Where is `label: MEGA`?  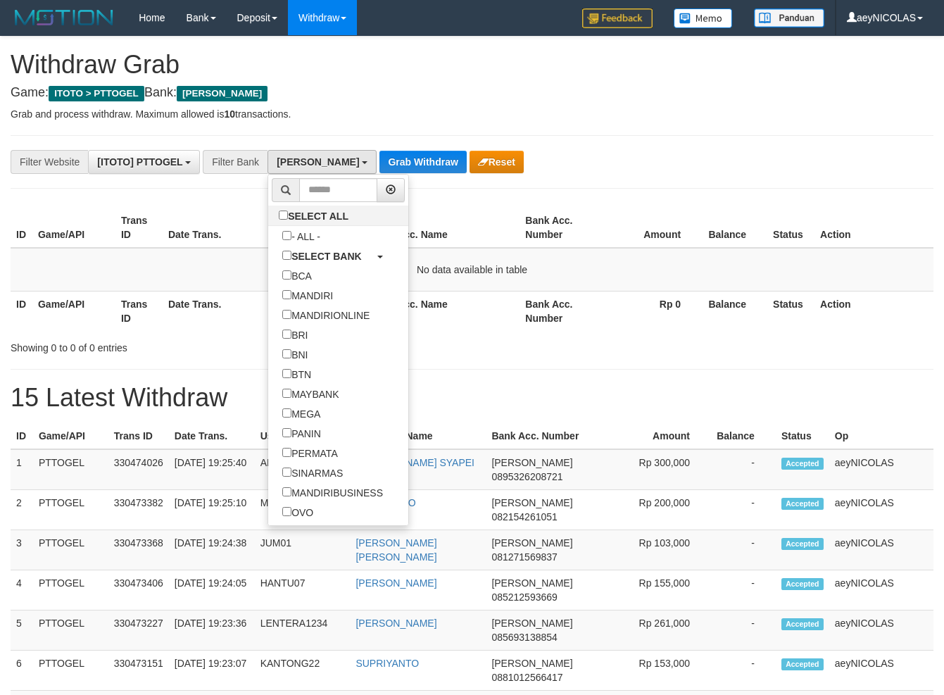 label: MEGA is located at coordinates (301, 413).